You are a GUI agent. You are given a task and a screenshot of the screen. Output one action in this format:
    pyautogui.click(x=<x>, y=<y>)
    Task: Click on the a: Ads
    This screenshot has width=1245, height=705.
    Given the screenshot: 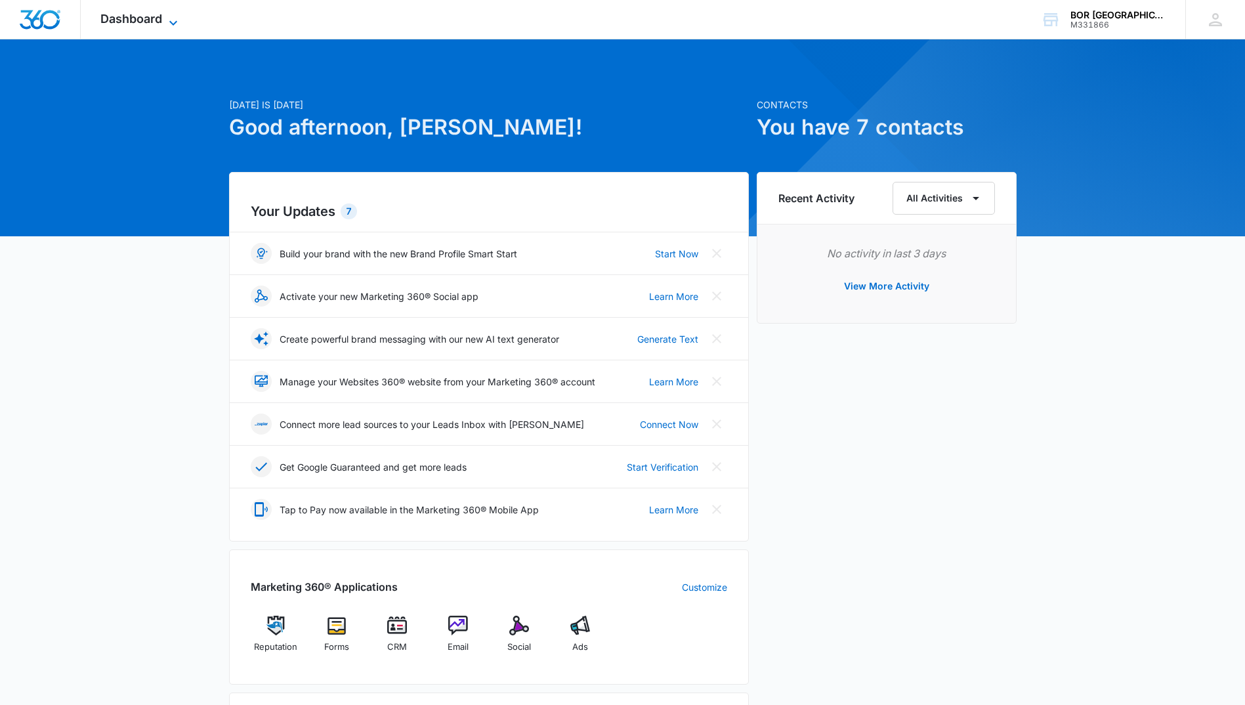 What is the action you would take?
    pyautogui.click(x=579, y=639)
    